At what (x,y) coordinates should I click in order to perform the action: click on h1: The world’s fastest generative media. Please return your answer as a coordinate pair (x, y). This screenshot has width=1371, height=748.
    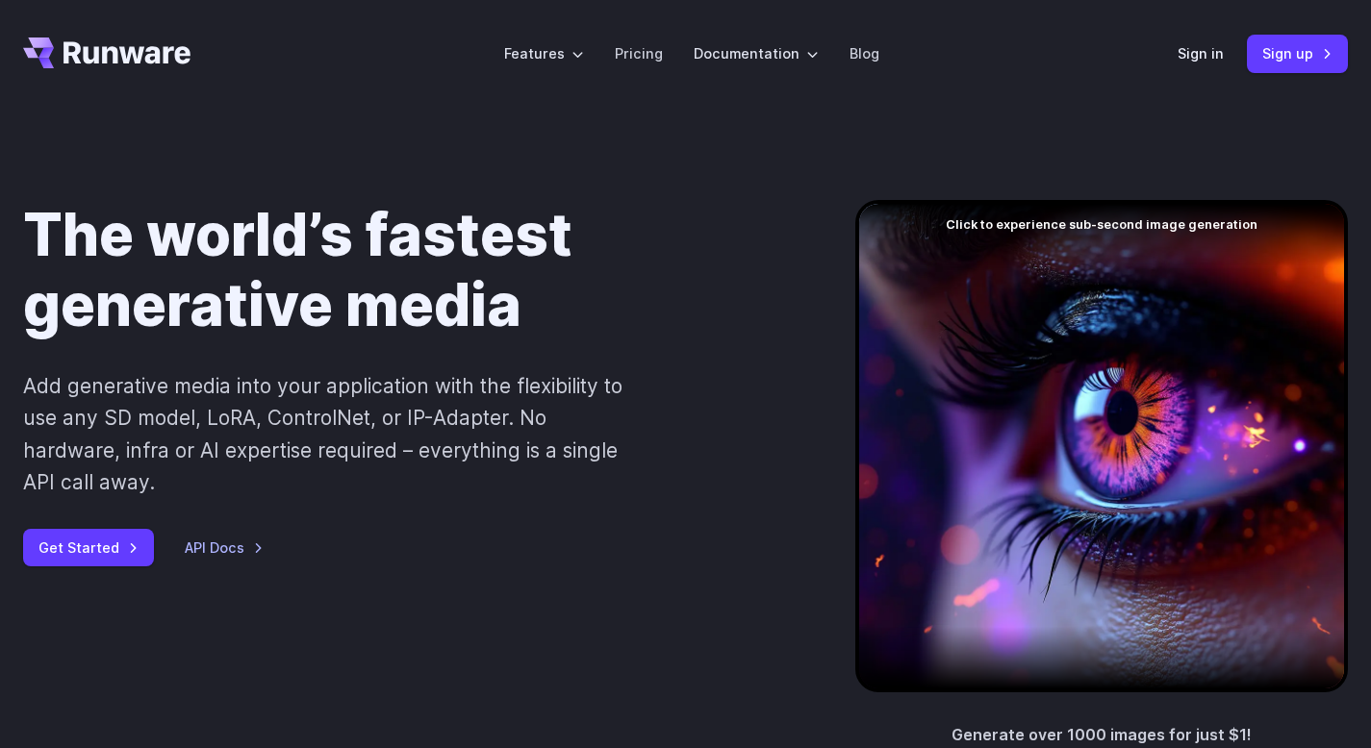
    Looking at the image, I should click on (408, 269).